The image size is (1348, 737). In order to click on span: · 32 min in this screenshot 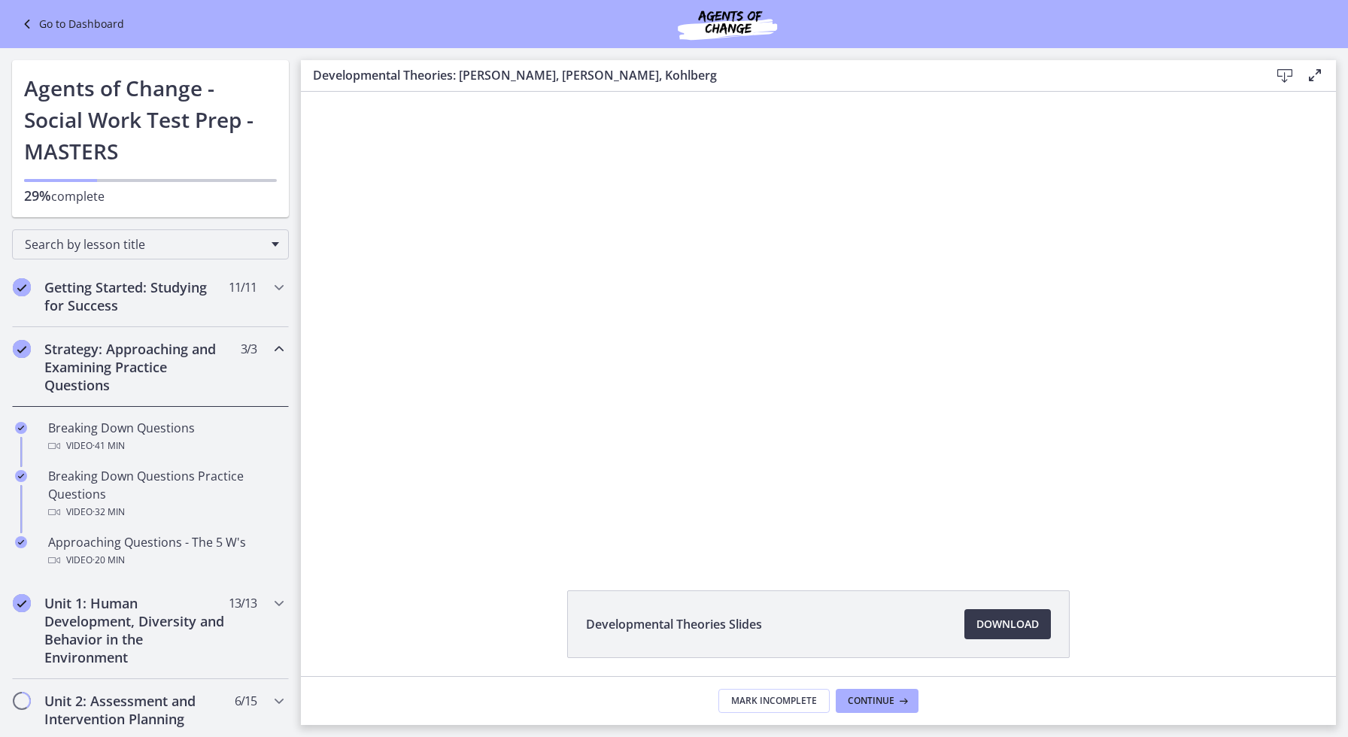, I will do `click(108, 512)`.